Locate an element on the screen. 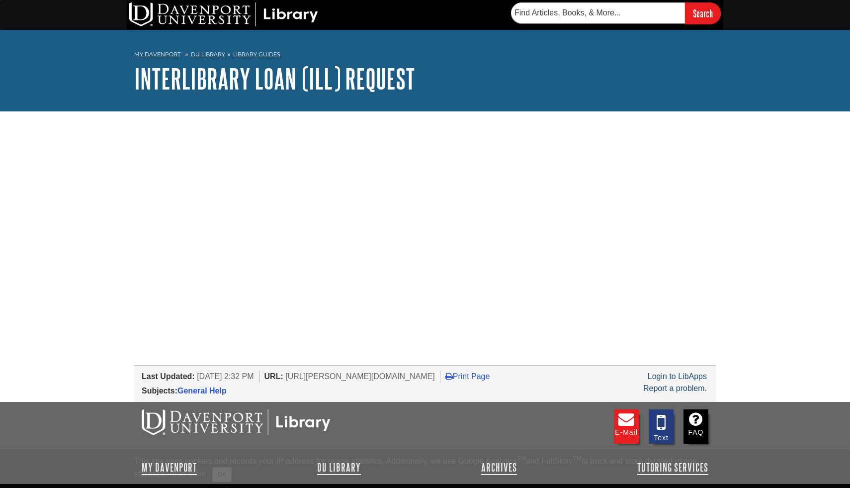 The width and height of the screenshot is (850, 488). a: Interlibrary Loan (ILL) Request is located at coordinates (274, 79).